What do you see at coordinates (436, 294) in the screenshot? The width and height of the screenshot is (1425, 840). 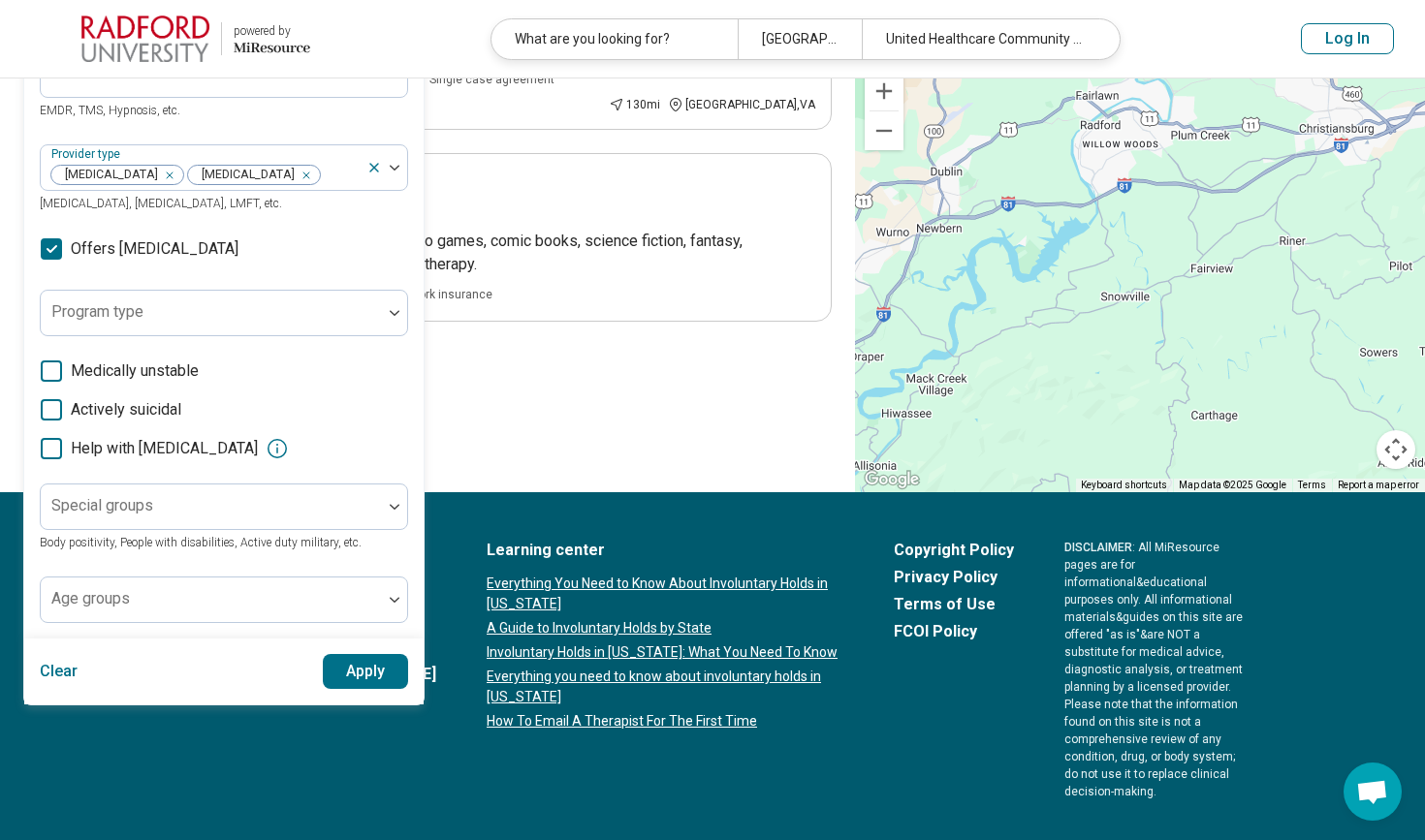 I see `span: In-network insurance` at bounding box center [436, 294].